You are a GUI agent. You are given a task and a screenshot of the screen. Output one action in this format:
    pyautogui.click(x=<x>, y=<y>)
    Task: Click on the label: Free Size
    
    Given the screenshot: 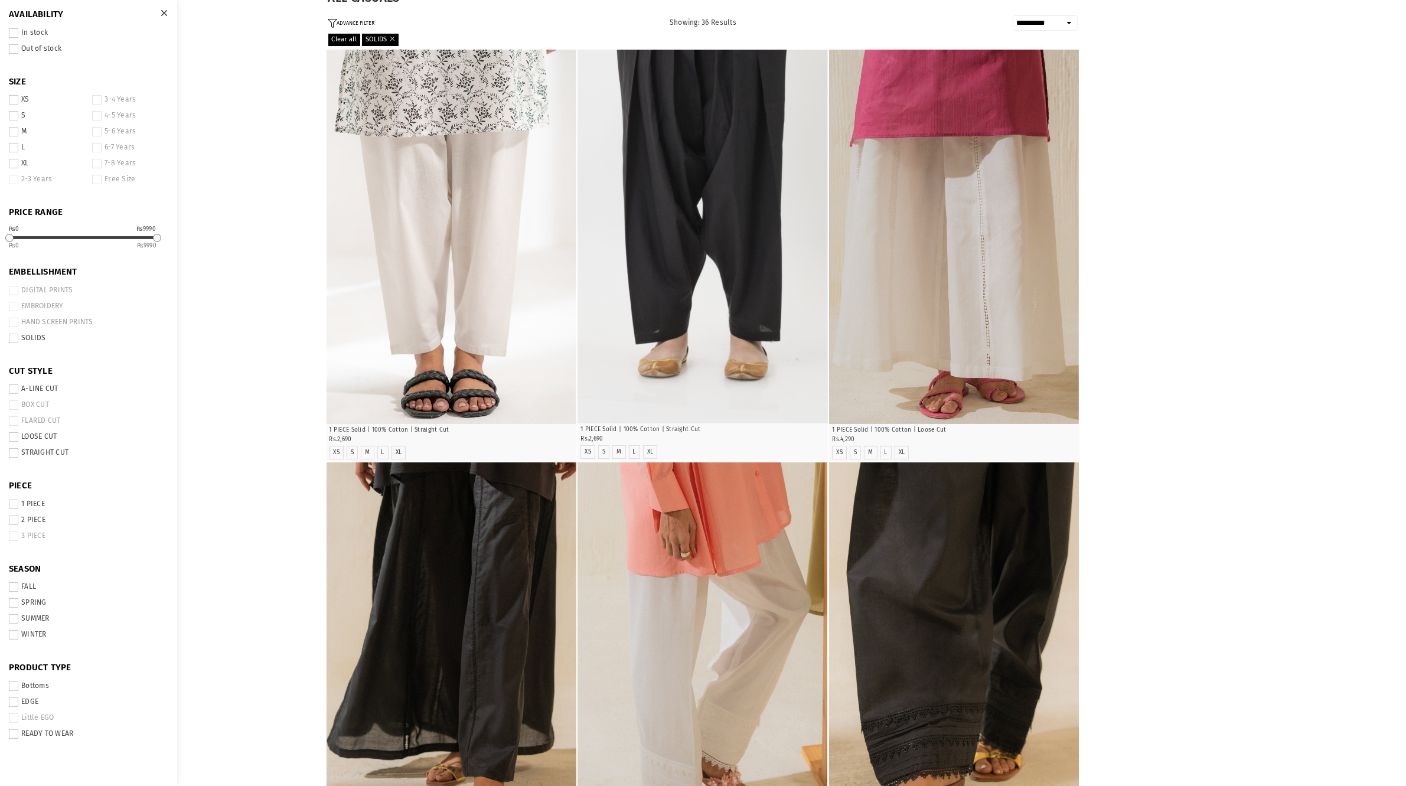 What is the action you would take?
    pyautogui.click(x=130, y=180)
    